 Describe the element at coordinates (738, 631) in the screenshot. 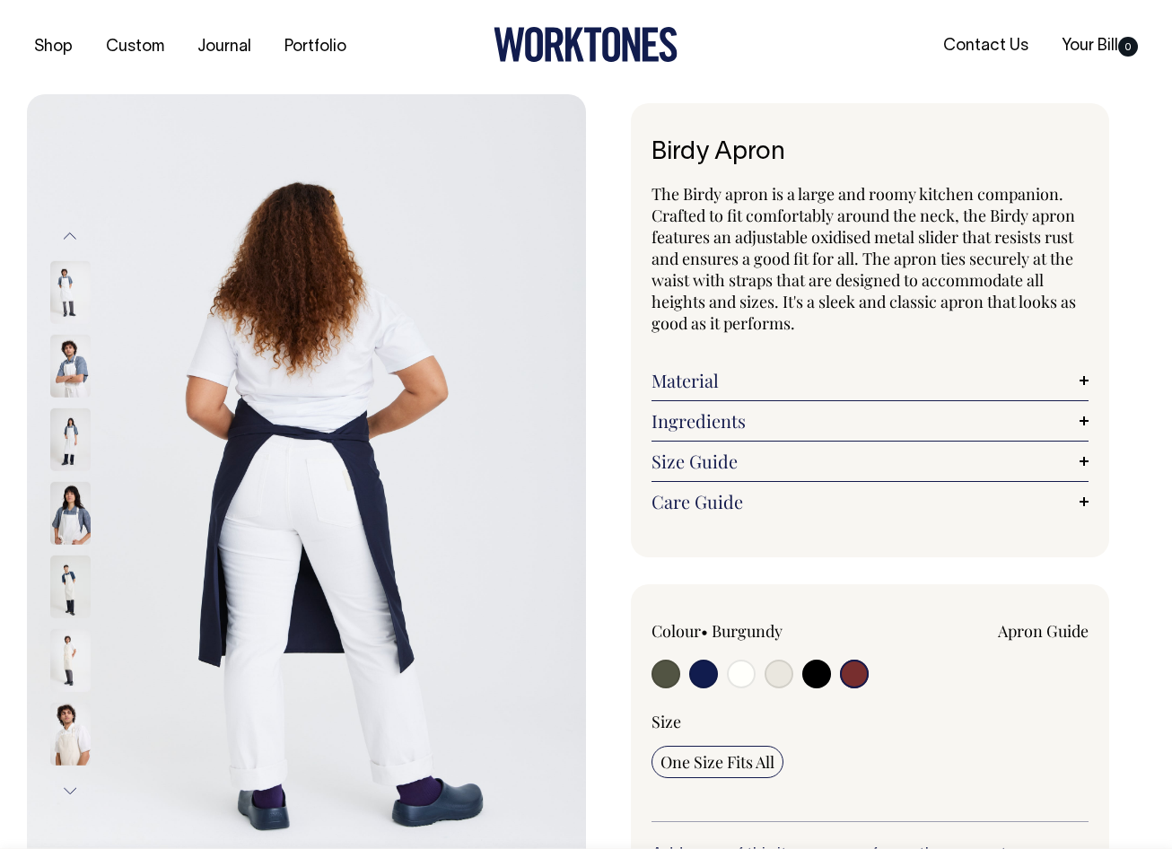

I see `div: Colour` at that location.